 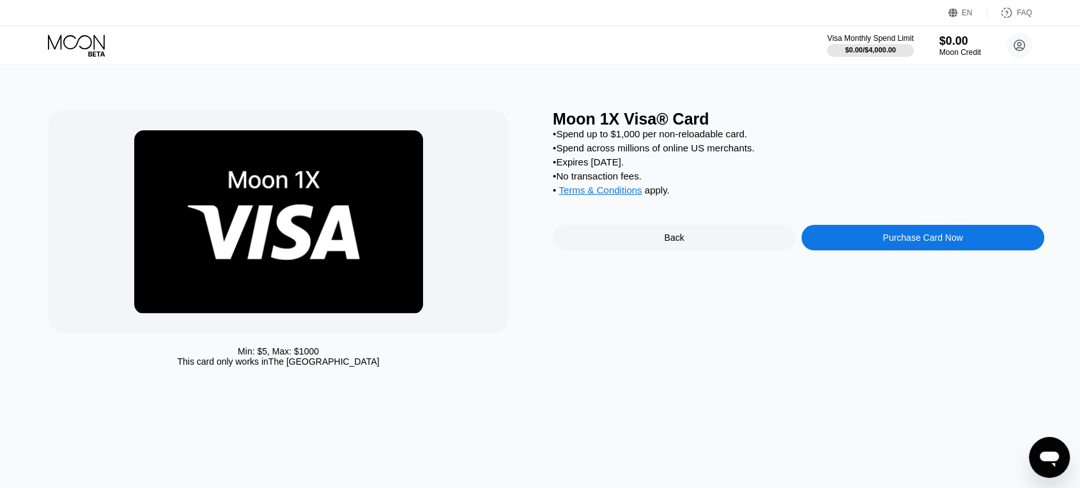 What do you see at coordinates (870, 38) in the screenshot?
I see `div: Visa Monthly Spend Limit` at bounding box center [870, 38].